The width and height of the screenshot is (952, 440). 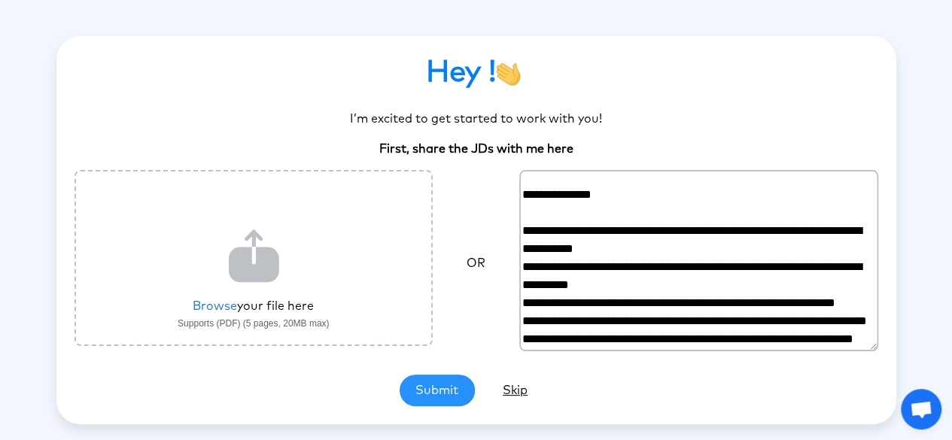 What do you see at coordinates (477, 119) in the screenshot?
I see `p: I’m excited to get started to work with you!` at bounding box center [477, 119].